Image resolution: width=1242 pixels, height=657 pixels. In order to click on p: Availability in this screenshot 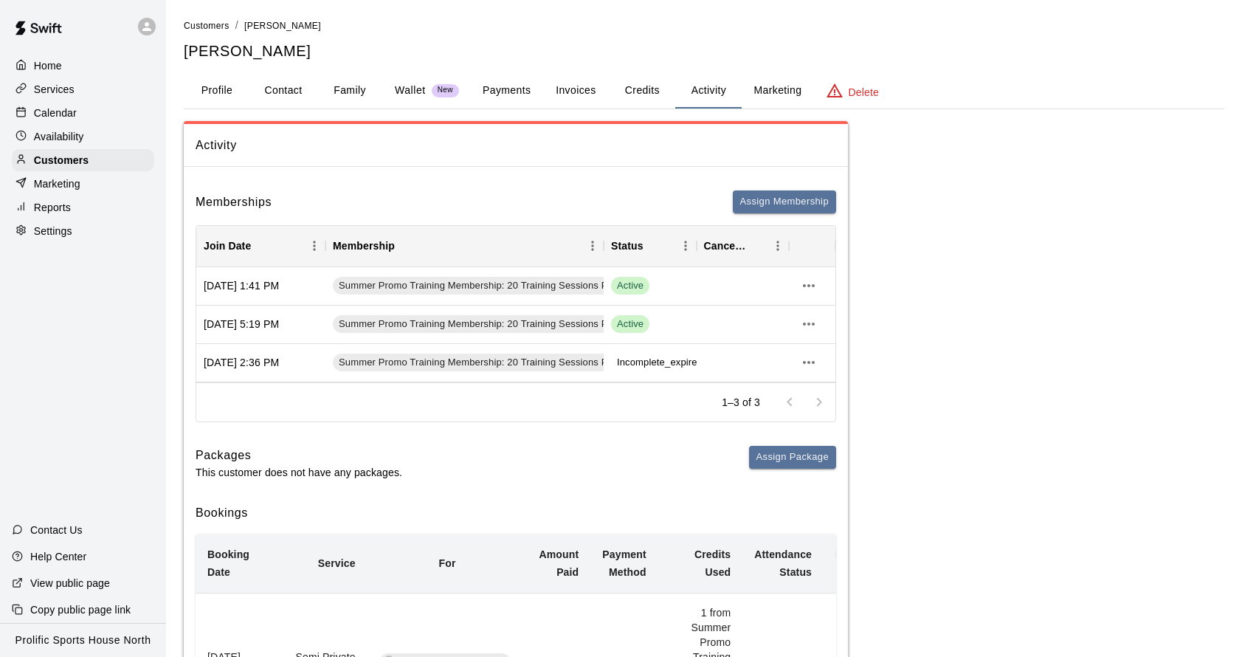, I will do `click(59, 137)`.